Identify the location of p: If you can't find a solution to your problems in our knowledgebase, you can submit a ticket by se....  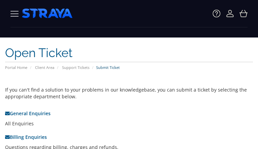
(129, 93).